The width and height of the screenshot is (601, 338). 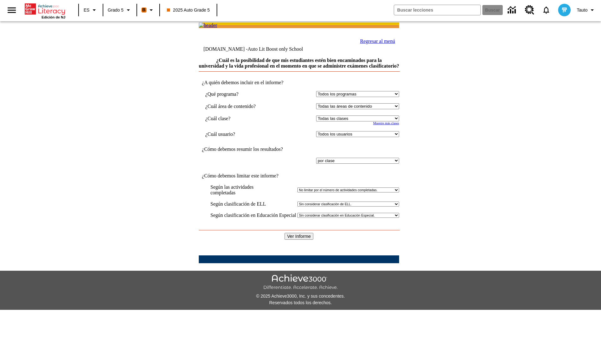 What do you see at coordinates (144, 10) in the screenshot?
I see `span: B` at bounding box center [144, 10].